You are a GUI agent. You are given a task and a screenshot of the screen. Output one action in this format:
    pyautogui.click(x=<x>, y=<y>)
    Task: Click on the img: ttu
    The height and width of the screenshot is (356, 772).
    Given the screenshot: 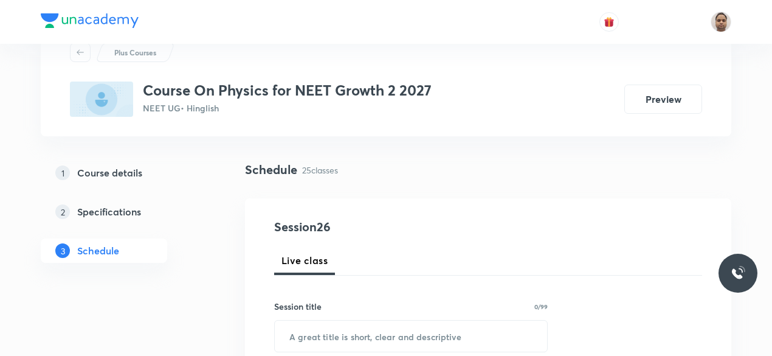 What is the action you would take?
    pyautogui.click(x=738, y=273)
    